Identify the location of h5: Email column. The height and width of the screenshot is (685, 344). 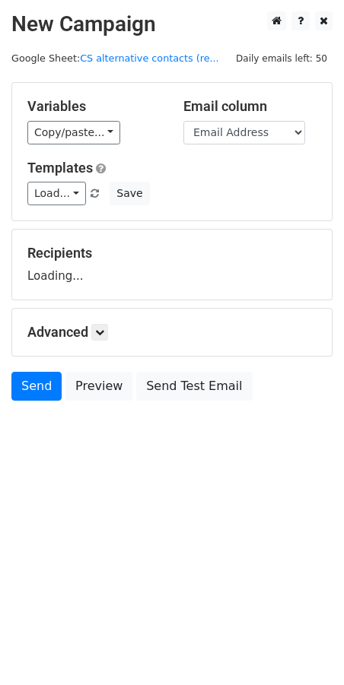
(249, 106).